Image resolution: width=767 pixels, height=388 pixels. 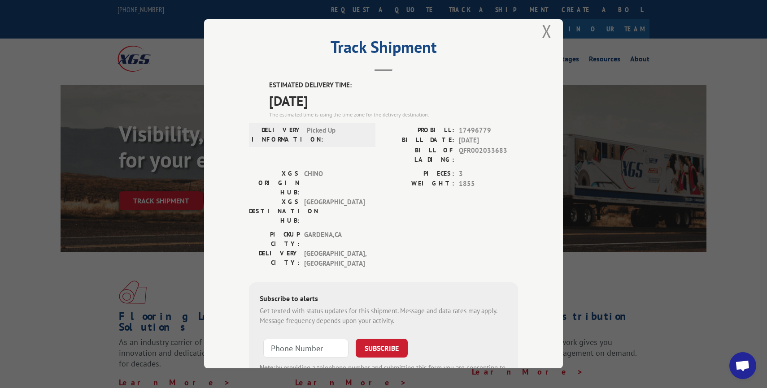 I want to click on label: PIECES:, so click(x=419, y=174).